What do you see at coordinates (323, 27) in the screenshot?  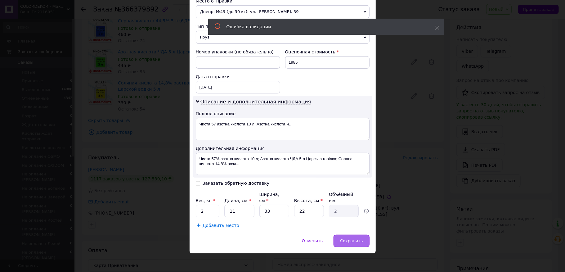 I see `div: Ошибка валидации` at bounding box center [323, 27].